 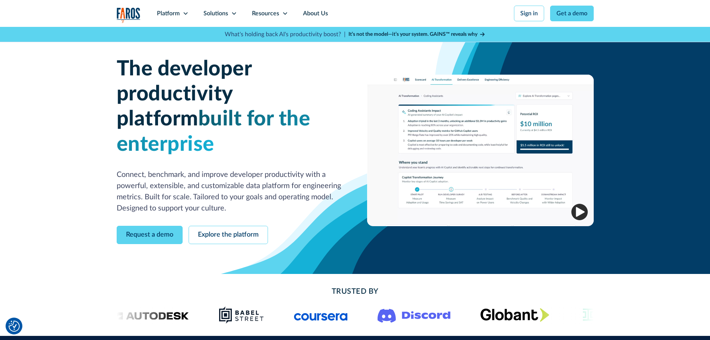 I want to click on a: It’s not the model—it’s your system. GAINS™ reveals why, so click(x=417, y=34).